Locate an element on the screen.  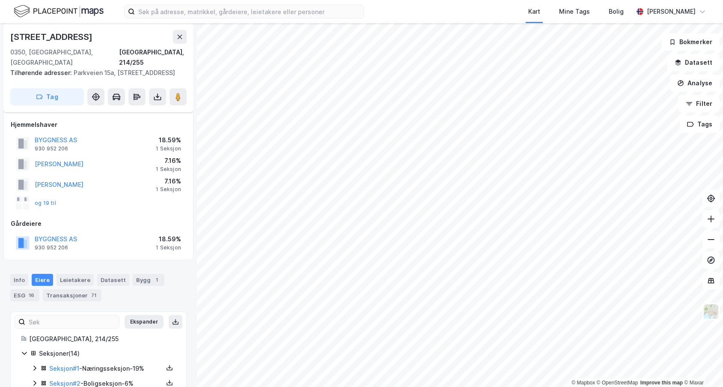
div: Info is located at coordinates (19, 280).